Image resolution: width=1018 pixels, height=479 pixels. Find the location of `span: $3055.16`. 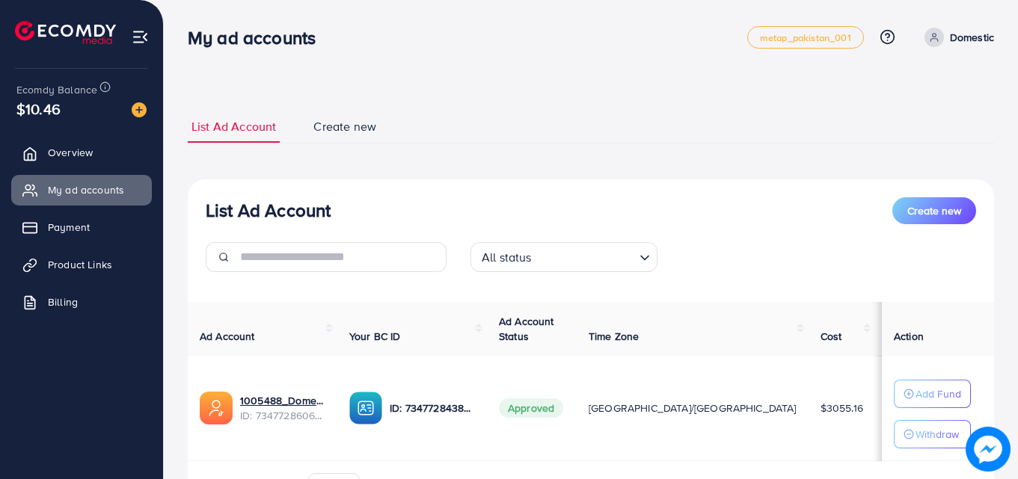

span: $3055.16 is located at coordinates (841, 408).